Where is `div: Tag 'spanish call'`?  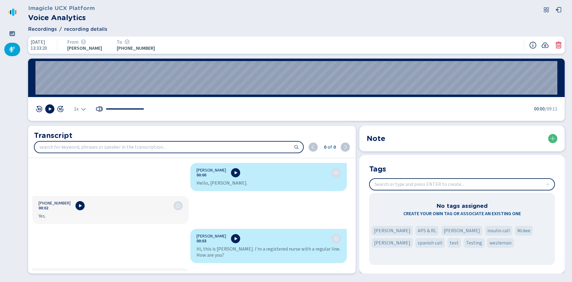
div: Tag 'spanish call' is located at coordinates (430, 243).